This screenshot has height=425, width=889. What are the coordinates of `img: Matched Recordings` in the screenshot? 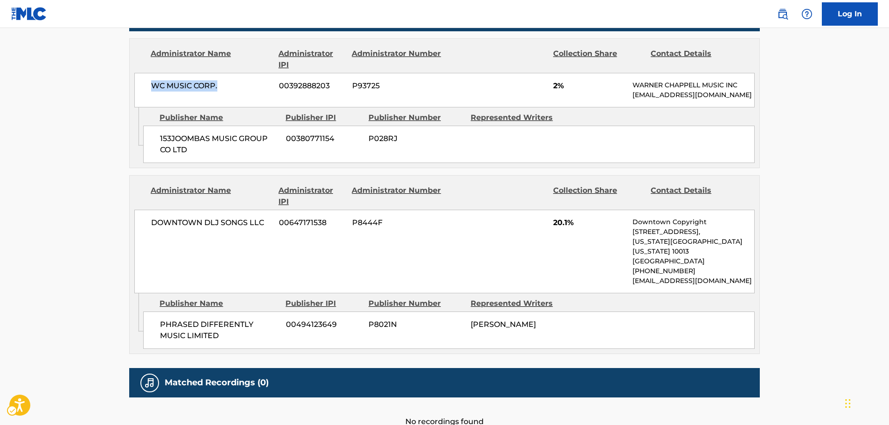 It's located at (150, 383).